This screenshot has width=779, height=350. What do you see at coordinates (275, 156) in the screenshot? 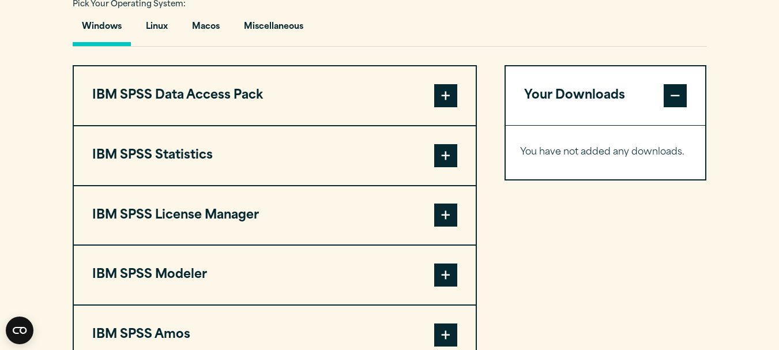
I see `button: IBM SPSS Statistics` at bounding box center [275, 156].